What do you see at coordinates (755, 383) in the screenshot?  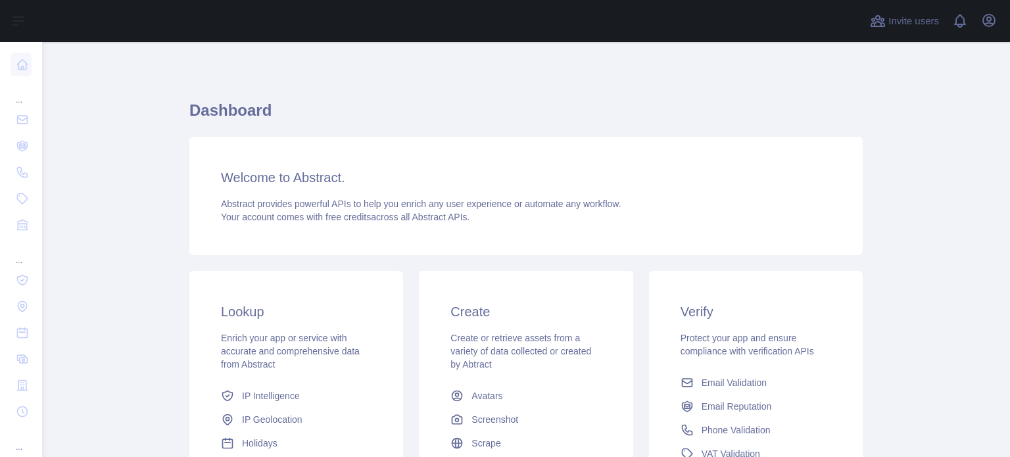 I see `a: Email Validation` at bounding box center [755, 383].